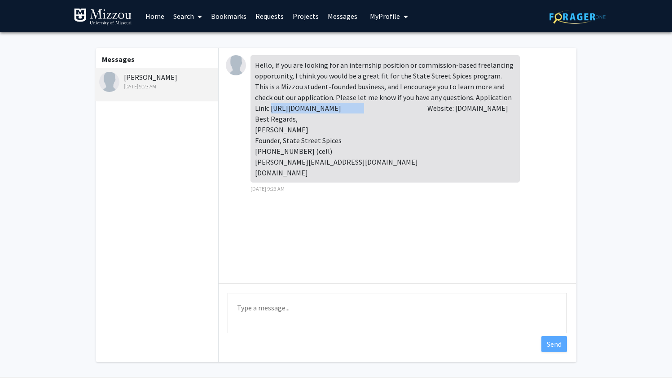 The width and height of the screenshot is (672, 388). What do you see at coordinates (306, 16) in the screenshot?
I see `a: Projects` at bounding box center [306, 16].